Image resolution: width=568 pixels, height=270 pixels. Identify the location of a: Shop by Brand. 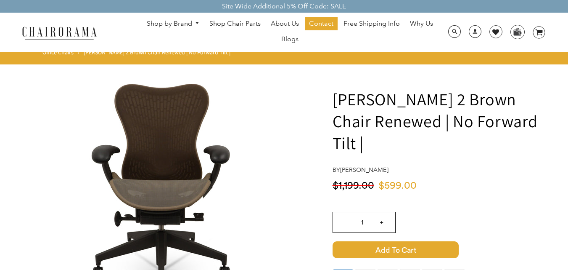
(173, 24).